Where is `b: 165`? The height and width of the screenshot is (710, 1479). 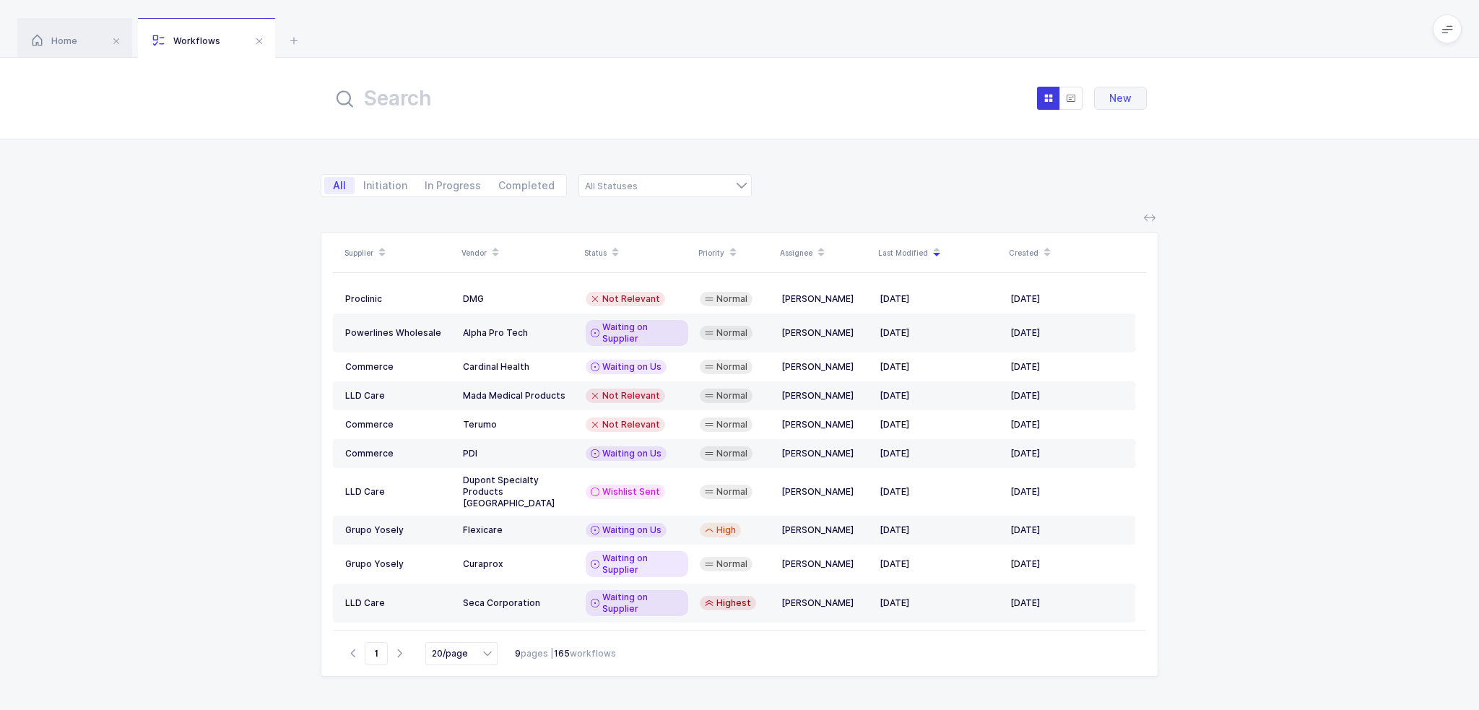 b: 165 is located at coordinates (562, 653).